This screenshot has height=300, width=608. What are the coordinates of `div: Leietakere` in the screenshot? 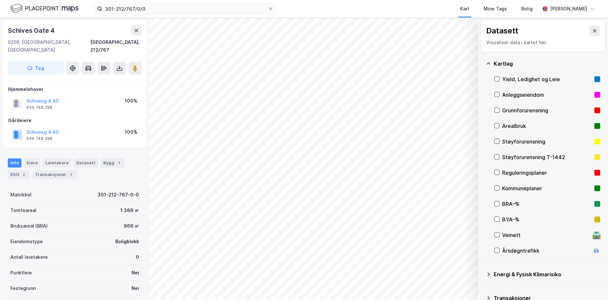 It's located at (57, 163).